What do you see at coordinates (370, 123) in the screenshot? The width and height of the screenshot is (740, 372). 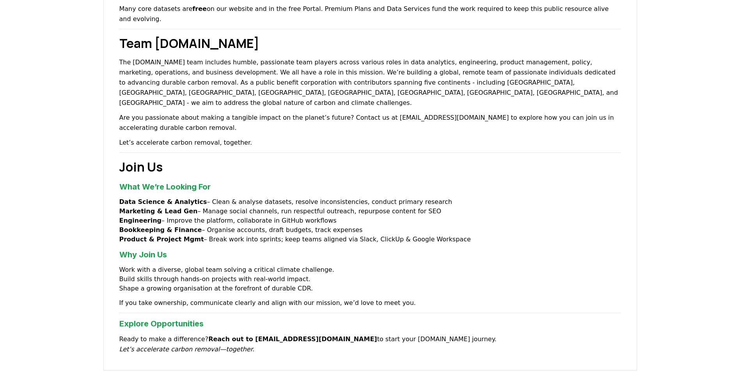 I see `p: Are you passionate about making a tangible impact on the planet’s future? Contact us at [EMAIL_AD...` at bounding box center [370, 123].